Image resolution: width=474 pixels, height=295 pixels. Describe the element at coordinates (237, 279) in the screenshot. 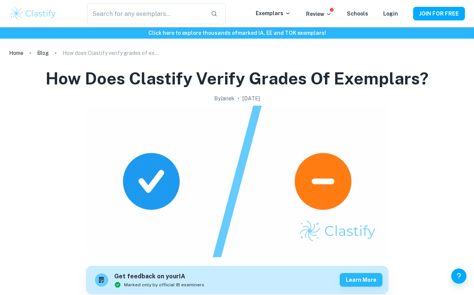

I see `a: Get feedback on yourIAMarked only by official IB examinersLearn more` at that location.